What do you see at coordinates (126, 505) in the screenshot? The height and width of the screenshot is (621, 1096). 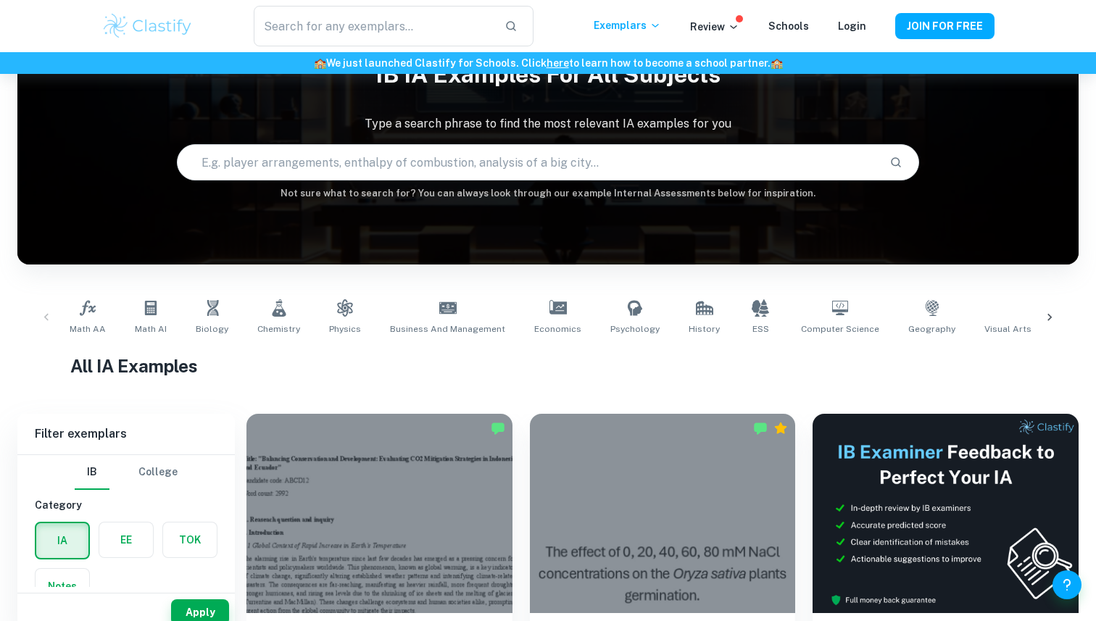 I see `h6: Category` at bounding box center [126, 505].